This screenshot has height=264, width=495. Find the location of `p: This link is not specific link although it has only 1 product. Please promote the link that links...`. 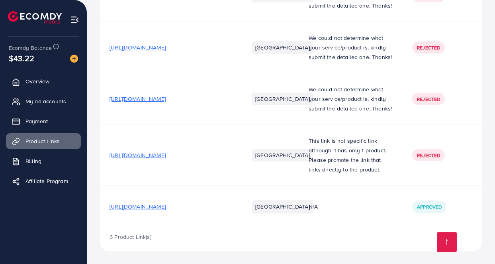

p: This link is not specific link although it has only 1 product. Please promote the link that links... is located at coordinates (351, 155).